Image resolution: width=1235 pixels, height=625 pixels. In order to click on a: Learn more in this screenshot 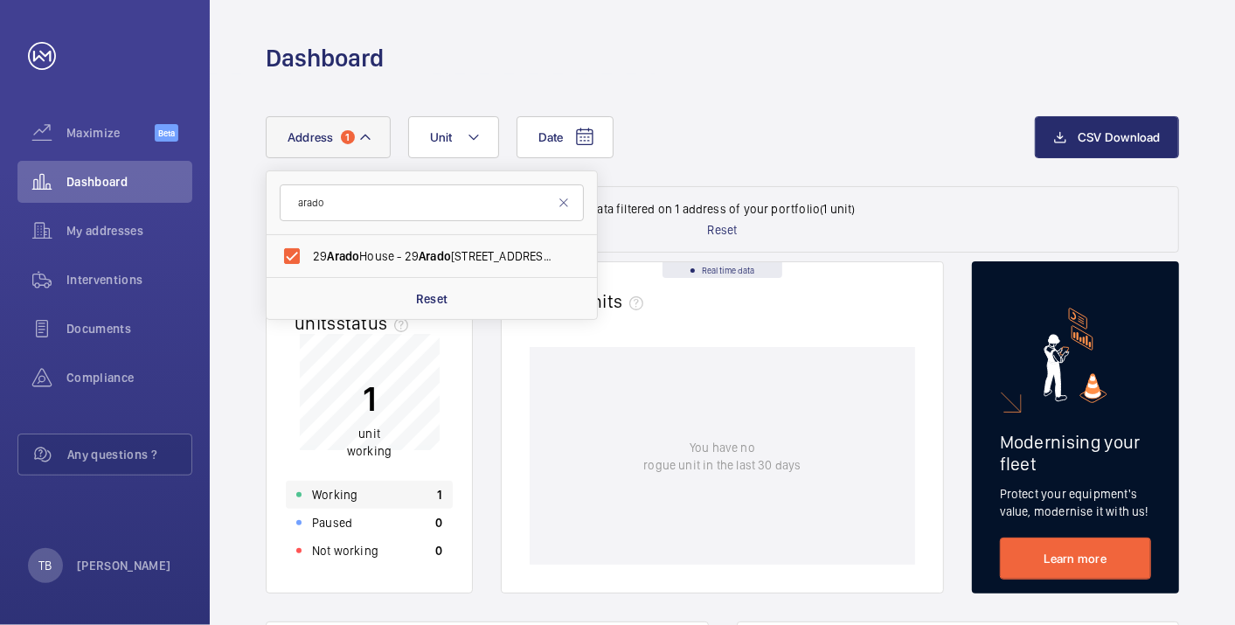, I will do `click(1075, 559)`.